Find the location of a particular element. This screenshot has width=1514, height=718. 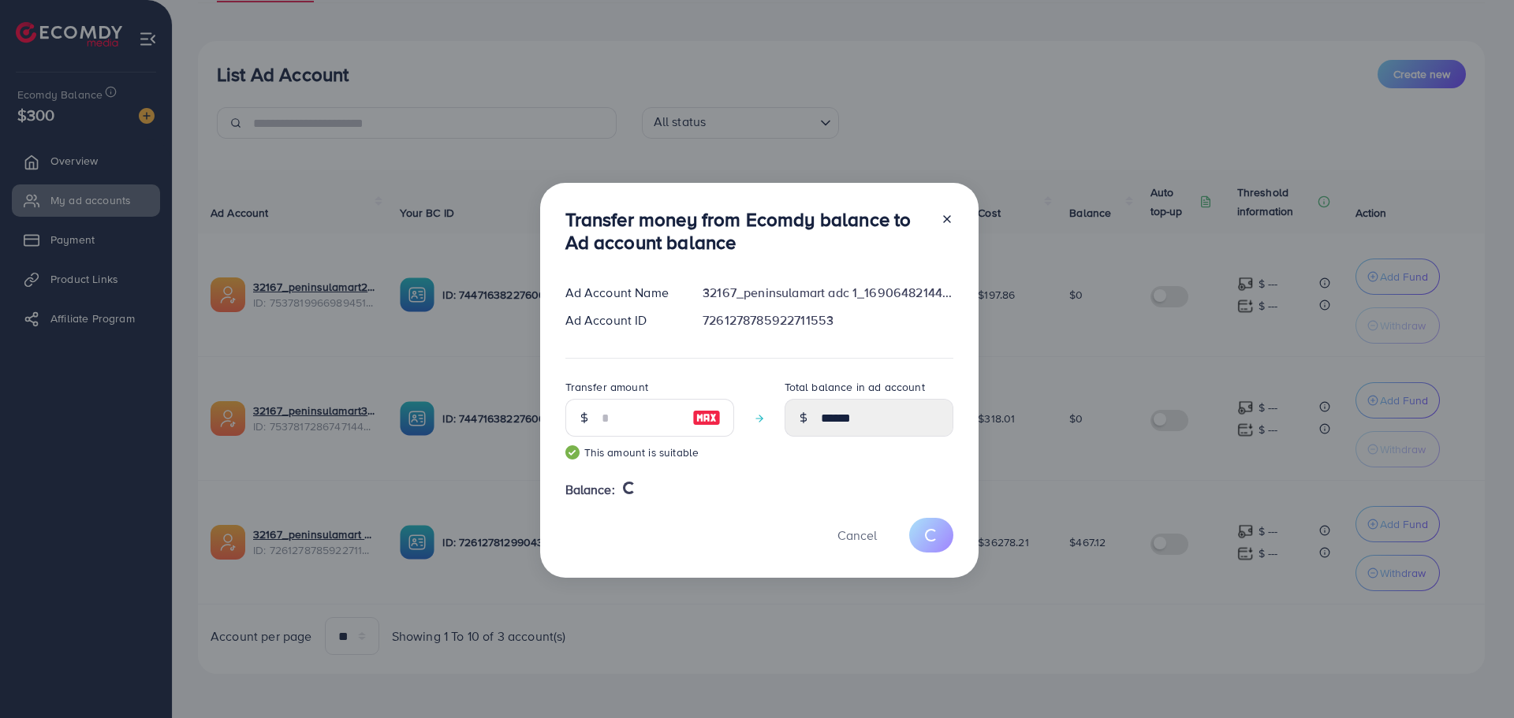

label: Transfer amount is located at coordinates (606, 387).